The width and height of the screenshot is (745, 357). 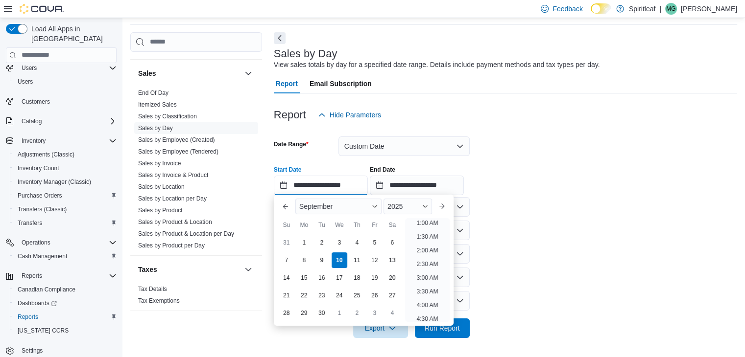 What do you see at coordinates (160, 211) in the screenshot?
I see `span: Sales by Product` at bounding box center [160, 211].